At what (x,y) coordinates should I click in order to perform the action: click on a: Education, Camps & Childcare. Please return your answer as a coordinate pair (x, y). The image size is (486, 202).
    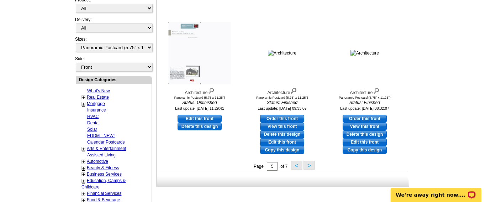
    Looking at the image, I should click on (103, 184).